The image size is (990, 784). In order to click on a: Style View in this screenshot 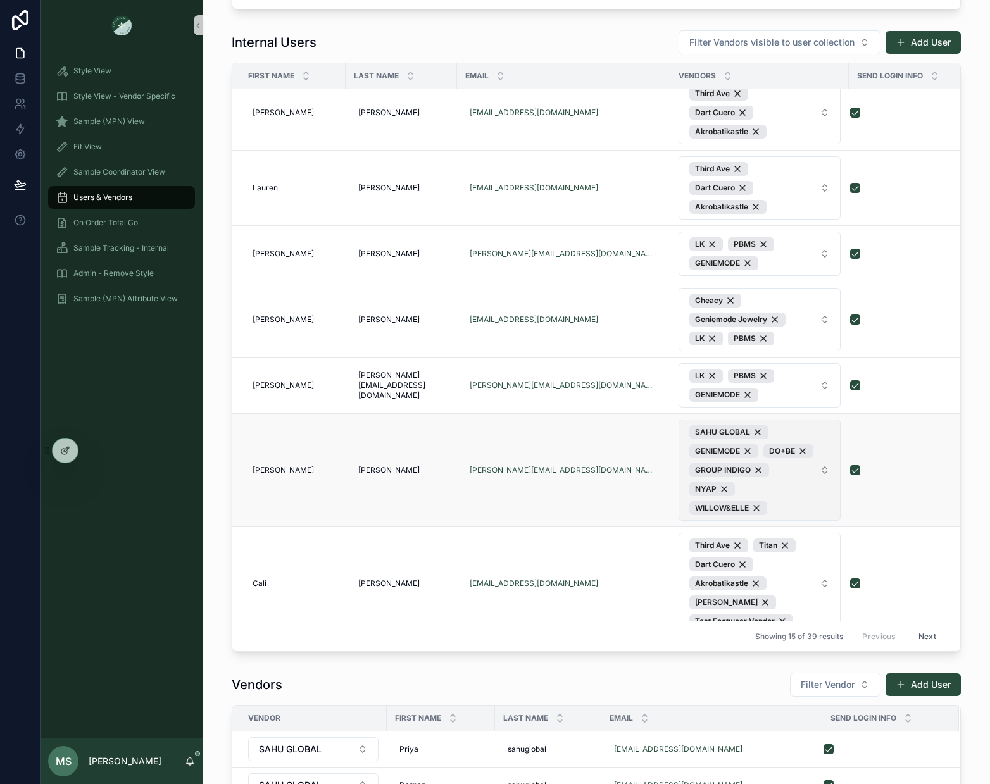, I will do `click(121, 71)`.